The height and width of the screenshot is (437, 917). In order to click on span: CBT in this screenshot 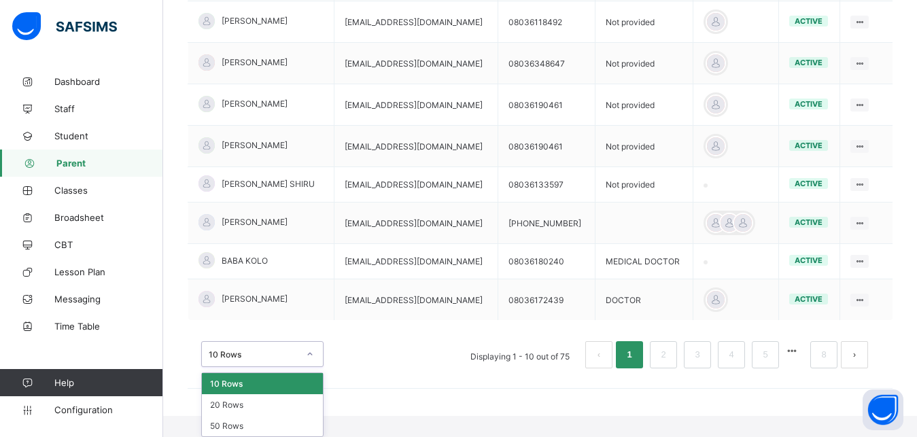, I will do `click(109, 245)`.